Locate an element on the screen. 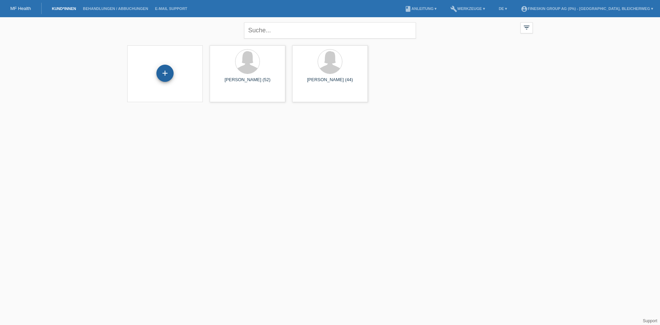  a: Kund*innen is located at coordinates (64, 9).